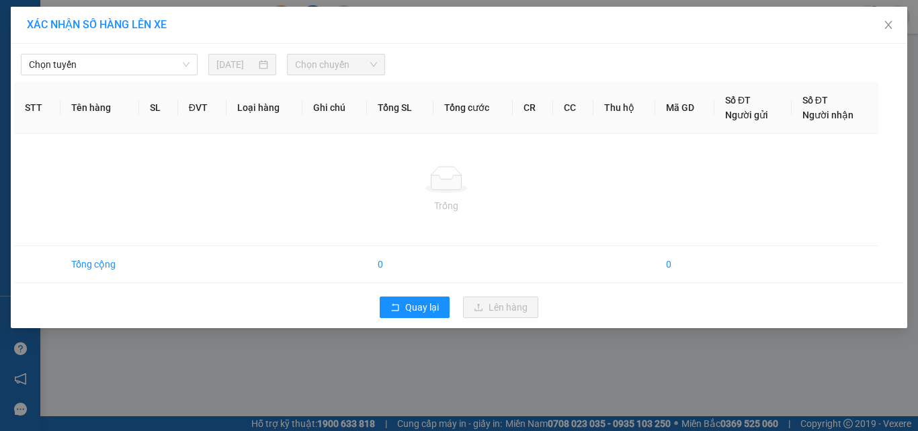 The image size is (918, 431). Describe the element at coordinates (624, 107) in the screenshot. I see `th: Thu hộ` at that location.